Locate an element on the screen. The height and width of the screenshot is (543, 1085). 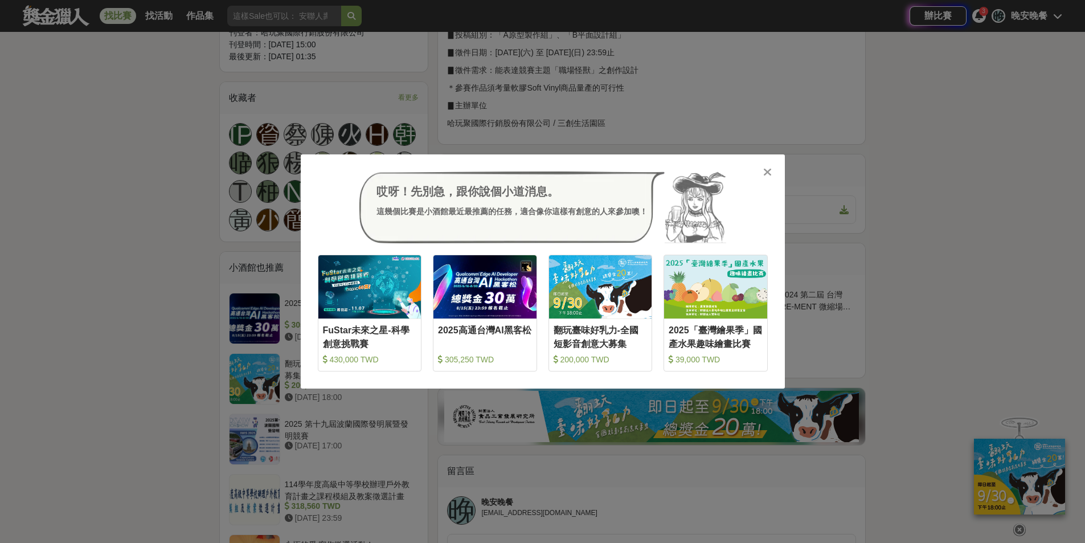
div: 翻玩臺味好乳力-全國短影音創意大募集 is located at coordinates (600, 336).